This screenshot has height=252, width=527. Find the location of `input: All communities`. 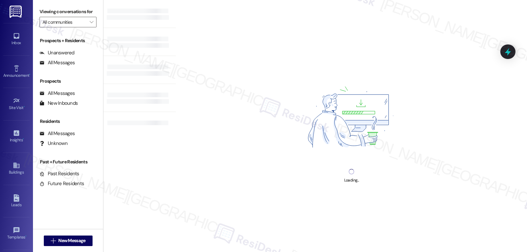

input: All communities is located at coordinates (64, 22).